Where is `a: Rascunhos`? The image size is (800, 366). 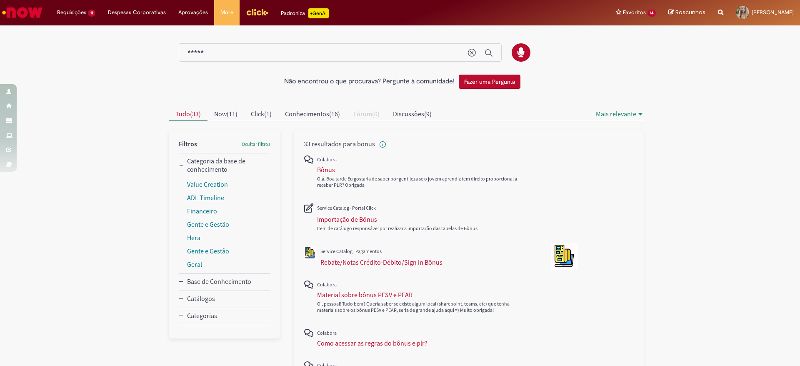 a: Rascunhos is located at coordinates (686, 12).